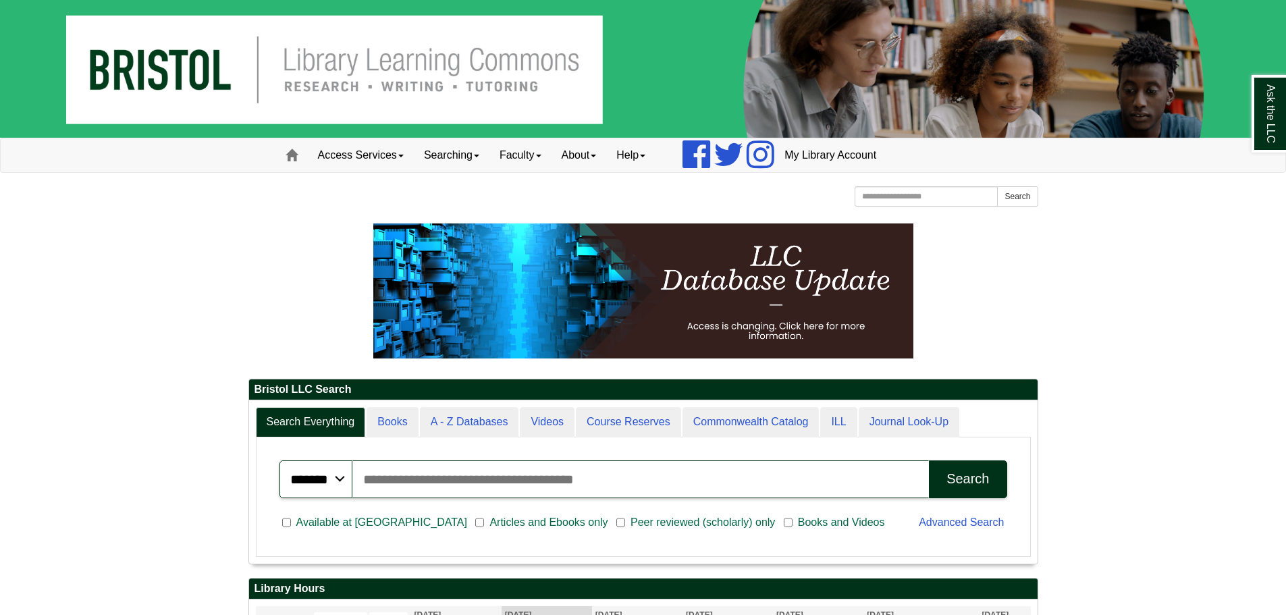 The width and height of the screenshot is (1286, 615). Describe the element at coordinates (839, 422) in the screenshot. I see `a: ILL` at that location.